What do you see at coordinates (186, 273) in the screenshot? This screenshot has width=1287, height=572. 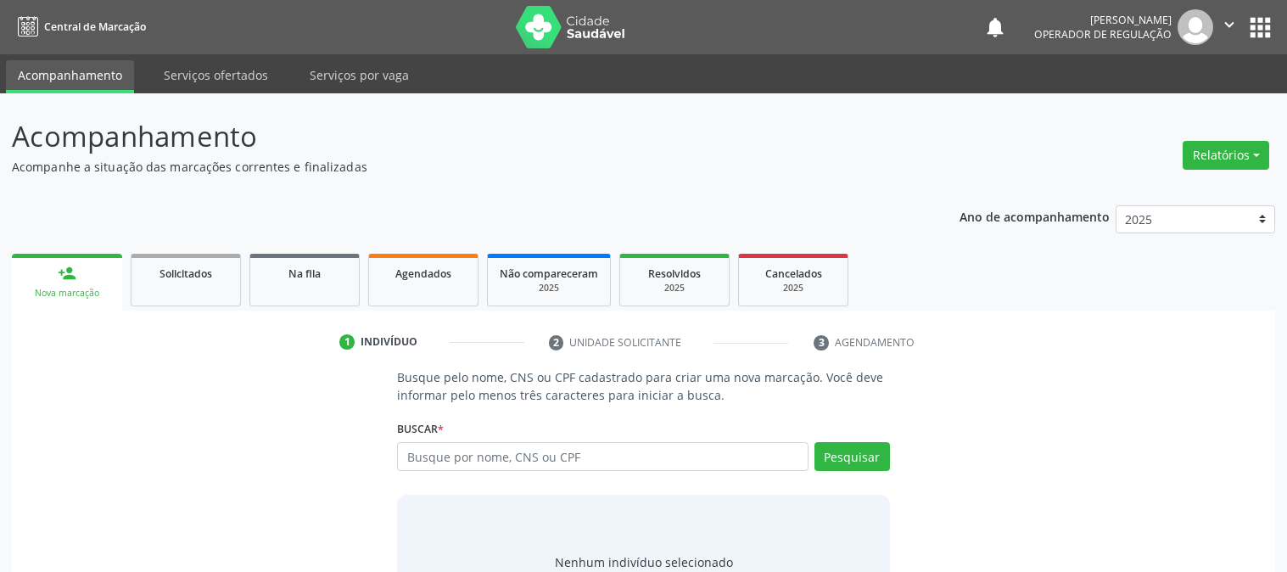 I see `span: Solicitados` at bounding box center [186, 273].